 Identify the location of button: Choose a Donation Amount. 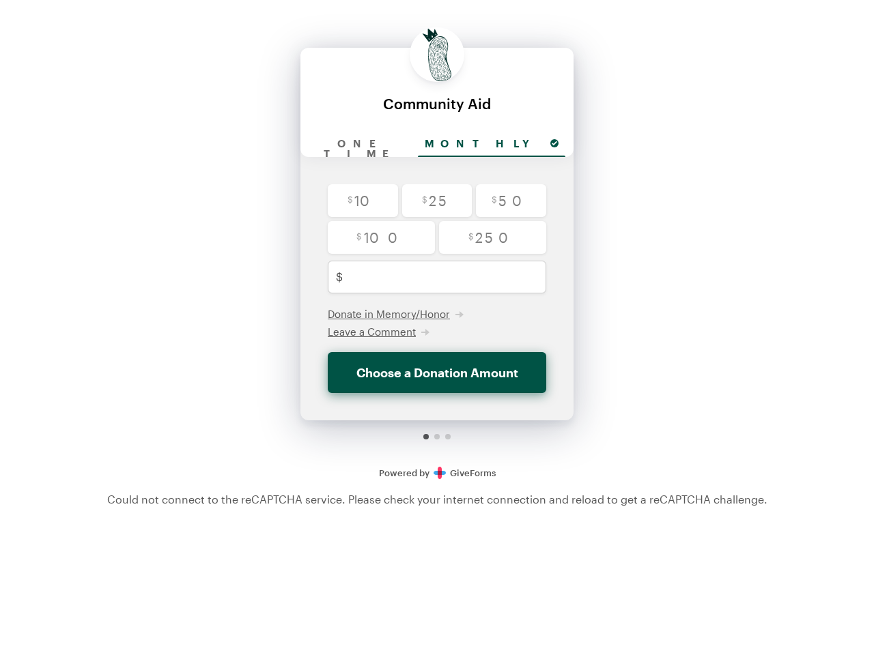
(437, 373).